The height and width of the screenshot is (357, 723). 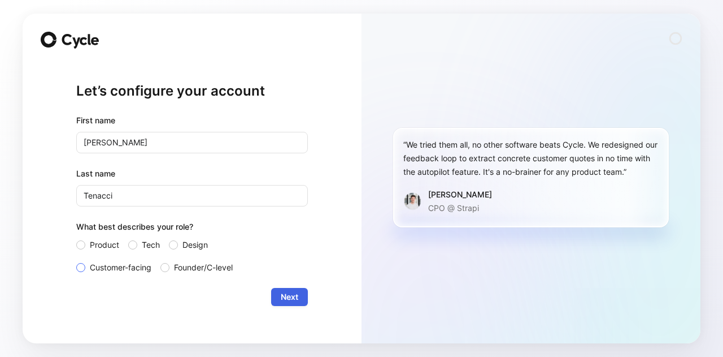 What do you see at coordinates (151, 245) in the screenshot?
I see `span: Tech` at bounding box center [151, 245].